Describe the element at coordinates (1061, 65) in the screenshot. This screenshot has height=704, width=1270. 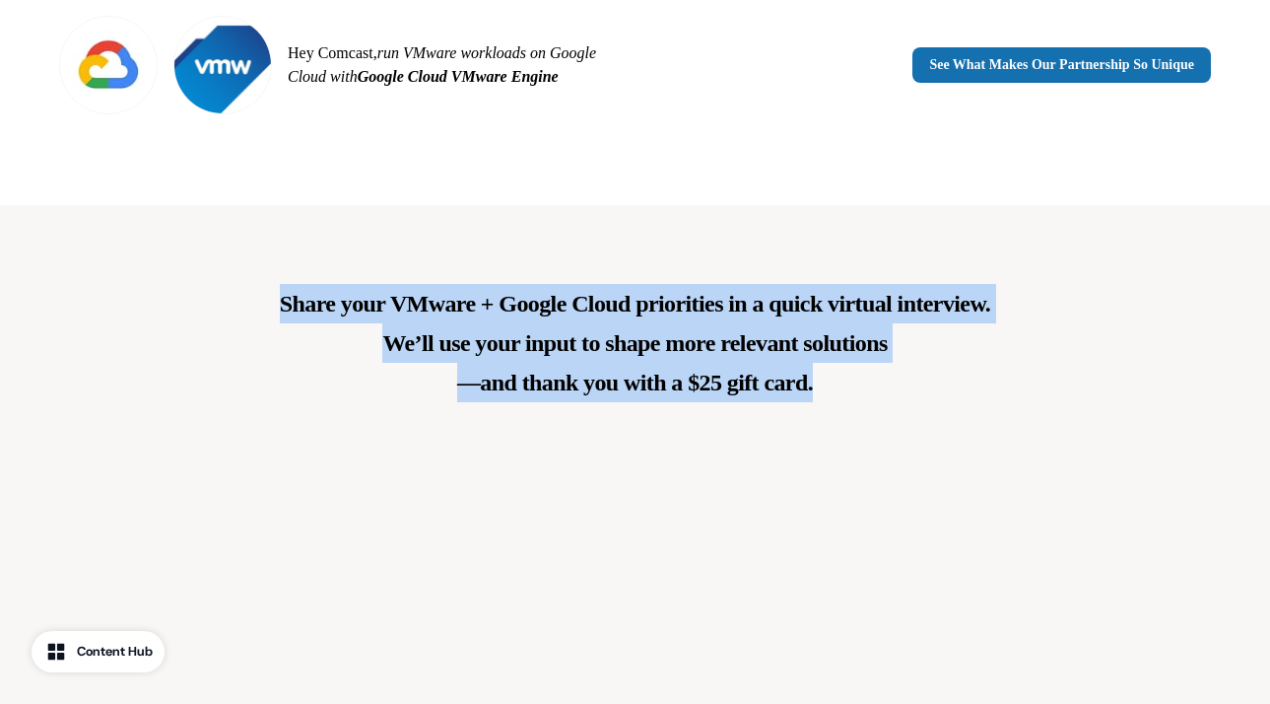
I see `a: See What Makes Our Partnership So Unique` at that location.